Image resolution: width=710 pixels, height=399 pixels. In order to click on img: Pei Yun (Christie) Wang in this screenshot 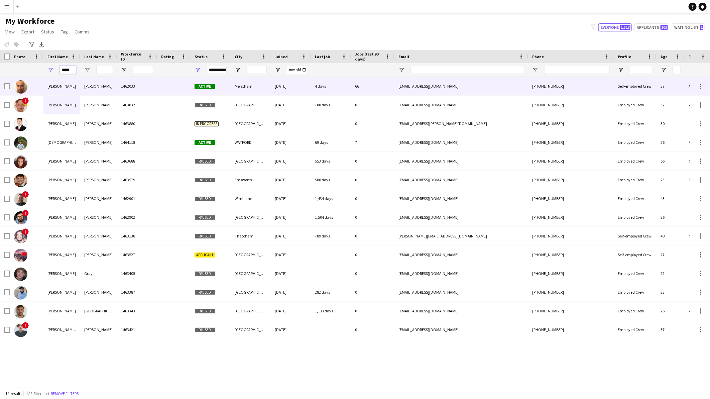, I will do `click(21, 330)`.